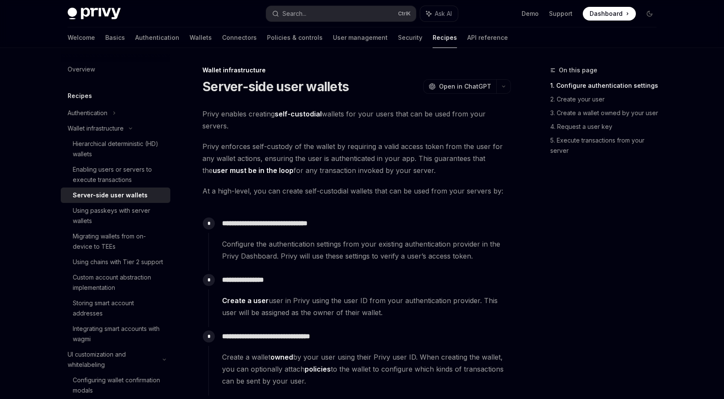 The width and height of the screenshot is (724, 399). Describe the element at coordinates (366, 250) in the screenshot. I see `span: Configure the authentication settings from your existing authentication provider in the Privy Das...` at that location.